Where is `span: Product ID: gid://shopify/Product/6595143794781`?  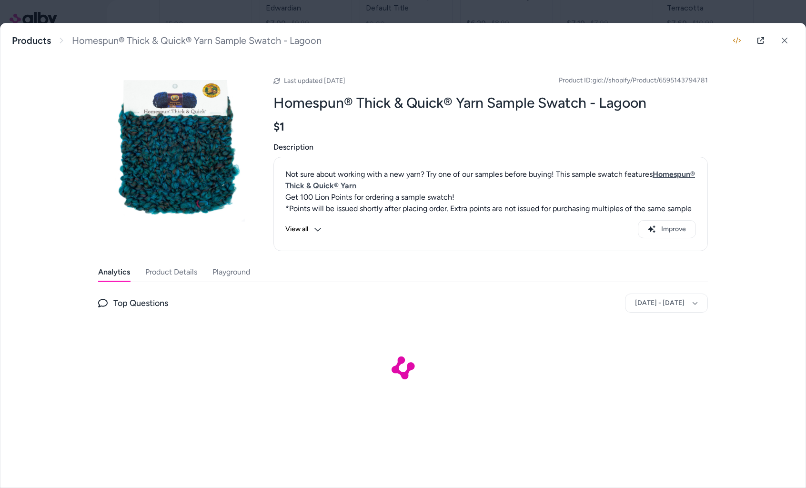 span: Product ID: gid://shopify/Product/6595143794781 is located at coordinates (633, 80).